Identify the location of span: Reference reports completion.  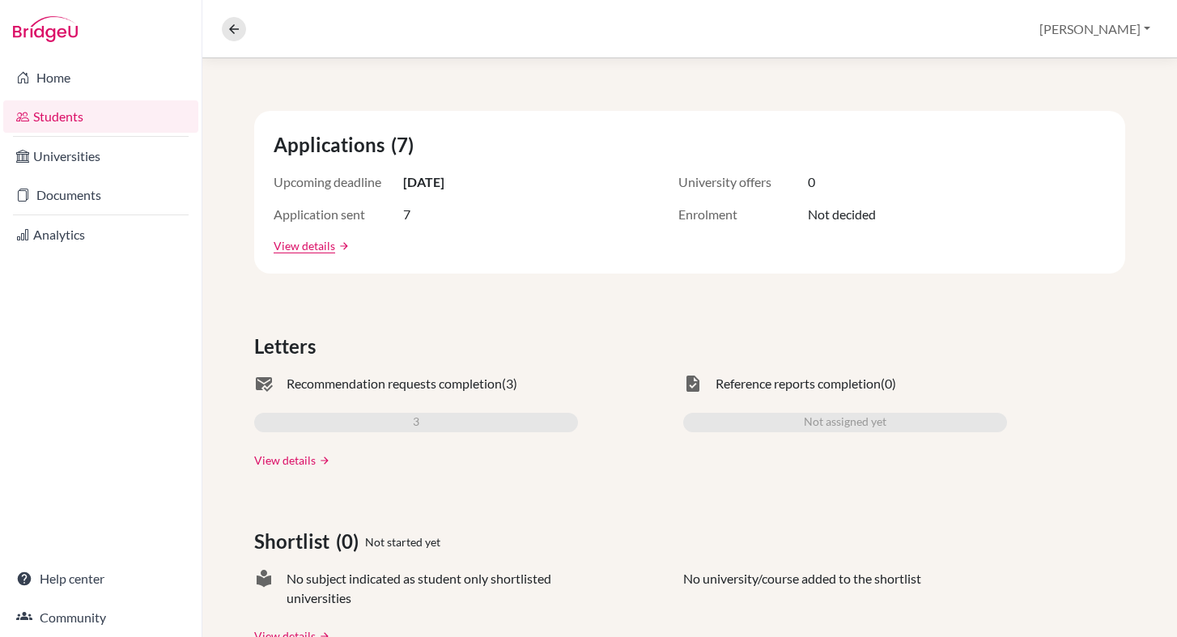
(798, 384).